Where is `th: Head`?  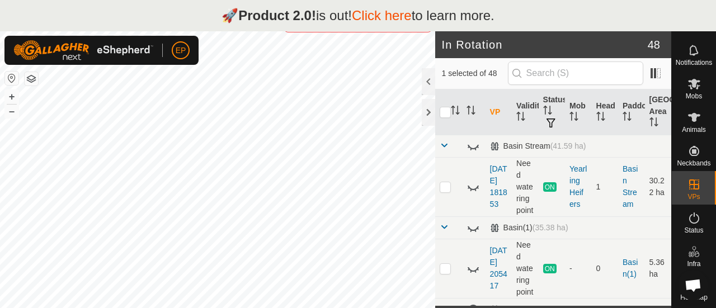
th: Head is located at coordinates (604, 112).